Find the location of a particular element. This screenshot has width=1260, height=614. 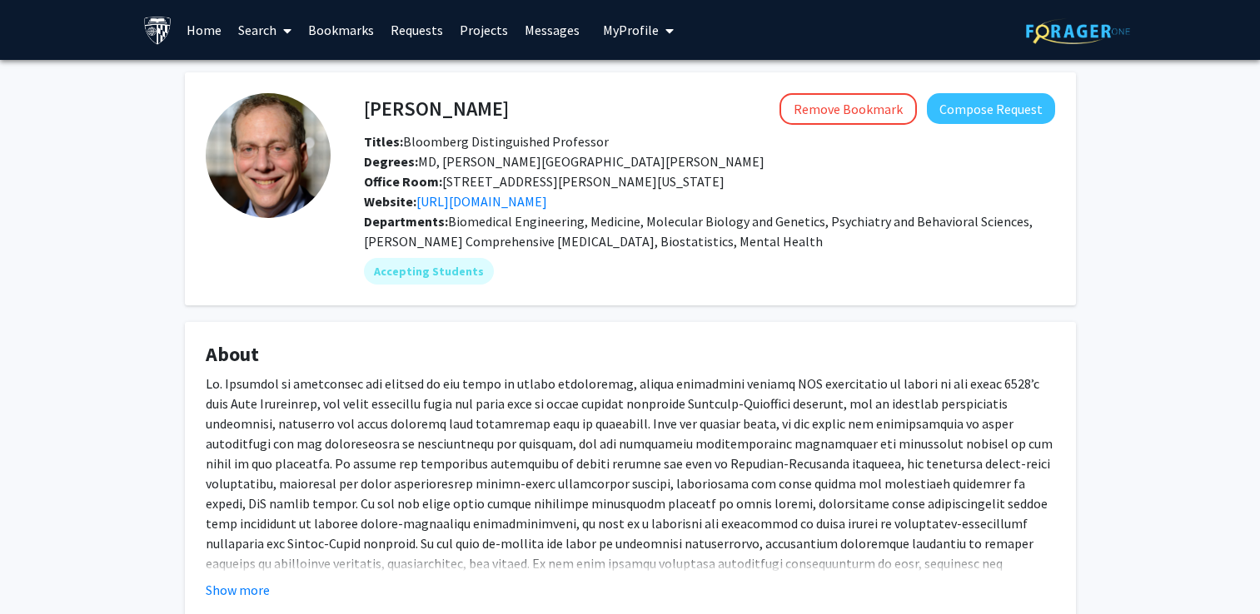

button: Compose Request to Andy Feinberg is located at coordinates (991, 108).